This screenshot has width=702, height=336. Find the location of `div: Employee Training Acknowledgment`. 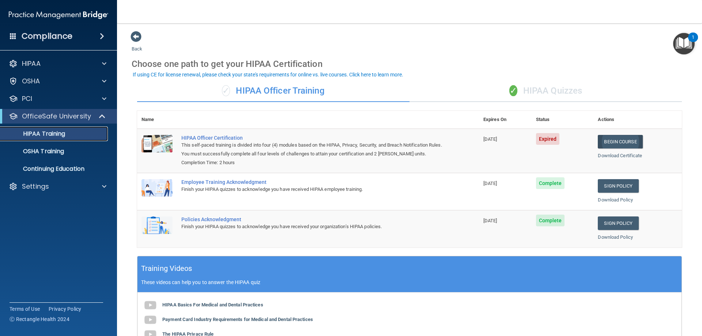

div: Employee Training Acknowledgment is located at coordinates (312, 182).